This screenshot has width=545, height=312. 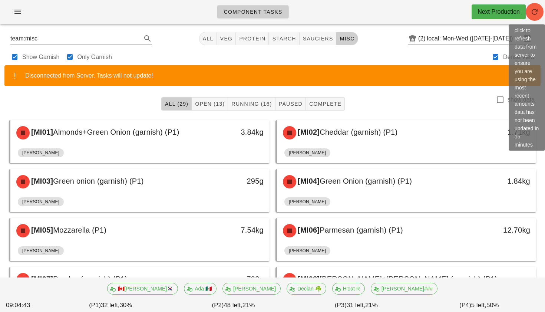 What do you see at coordinates (210, 104) in the screenshot?
I see `button: Open (13)` at bounding box center [210, 104].